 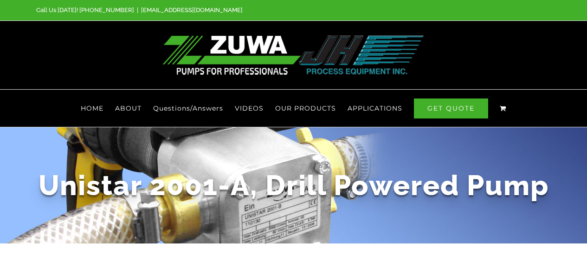 I want to click on a: View Cart, so click(x=503, y=108).